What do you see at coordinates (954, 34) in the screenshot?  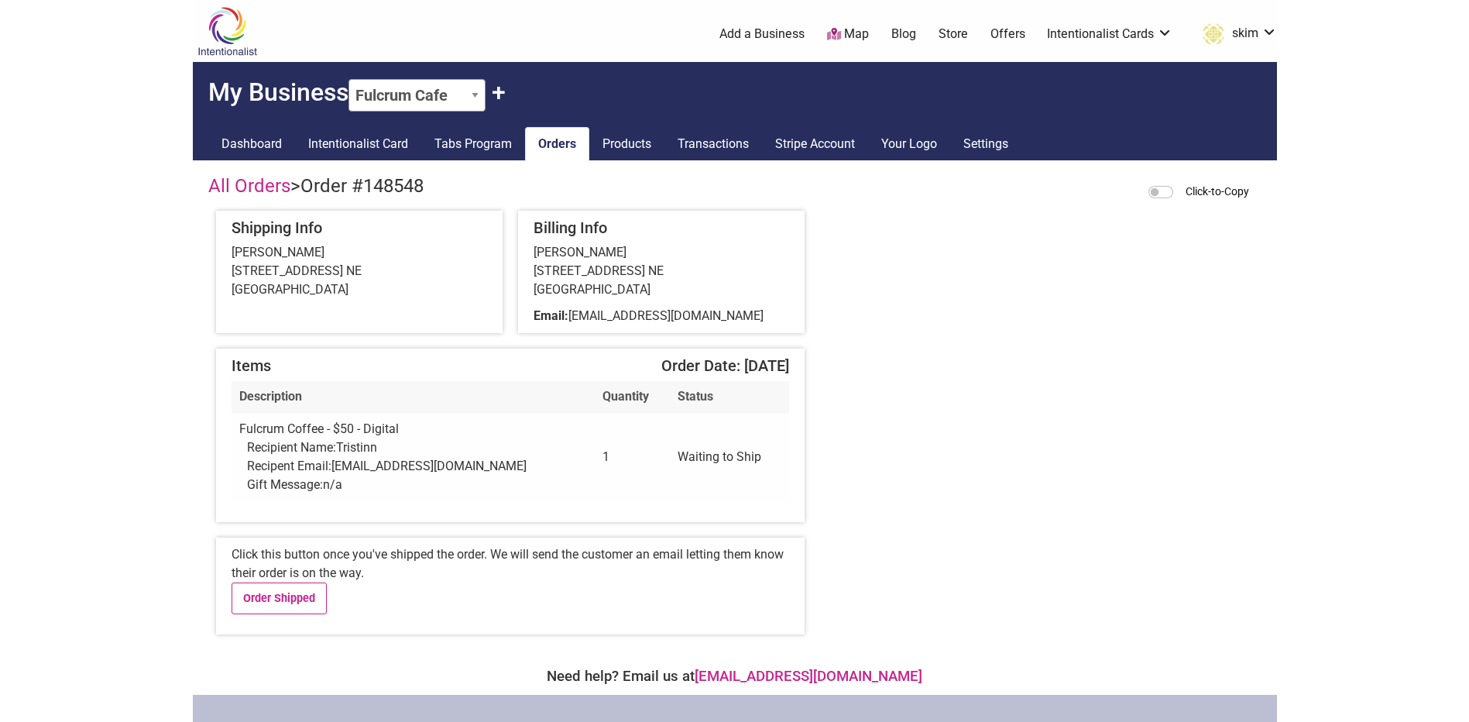 I see `a: Store` at bounding box center [954, 34].